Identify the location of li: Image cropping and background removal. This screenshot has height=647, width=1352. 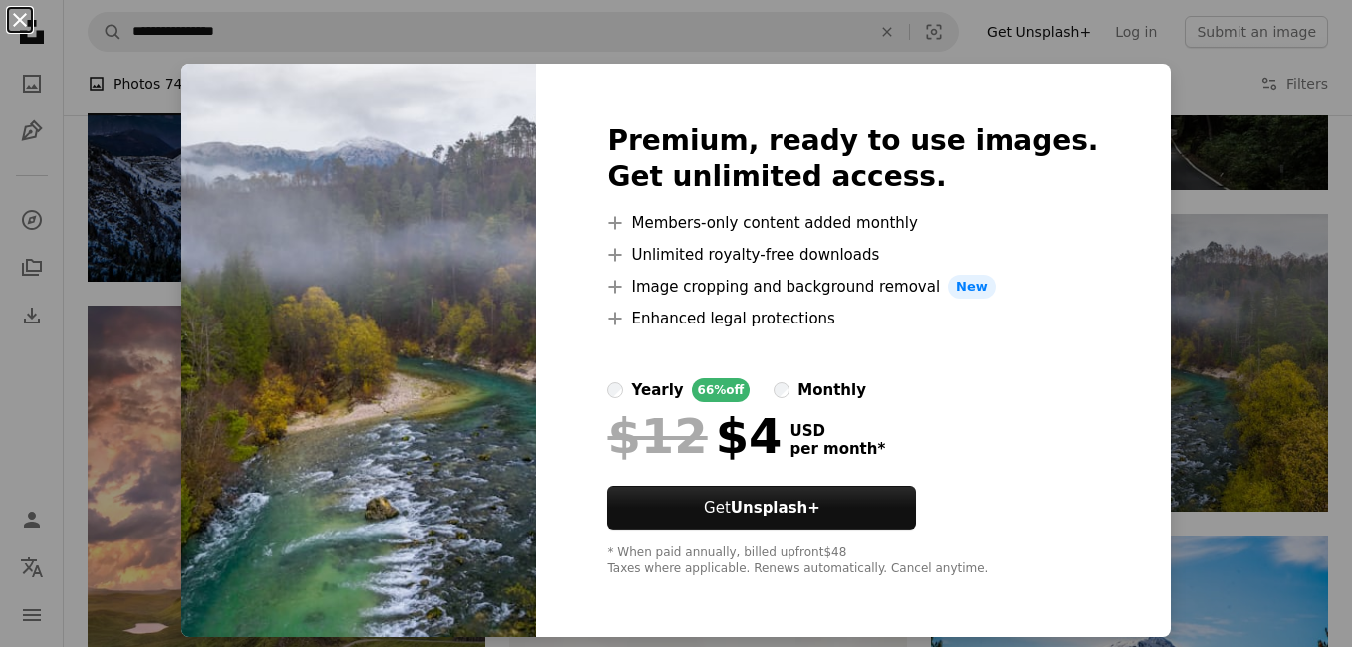
(852, 287).